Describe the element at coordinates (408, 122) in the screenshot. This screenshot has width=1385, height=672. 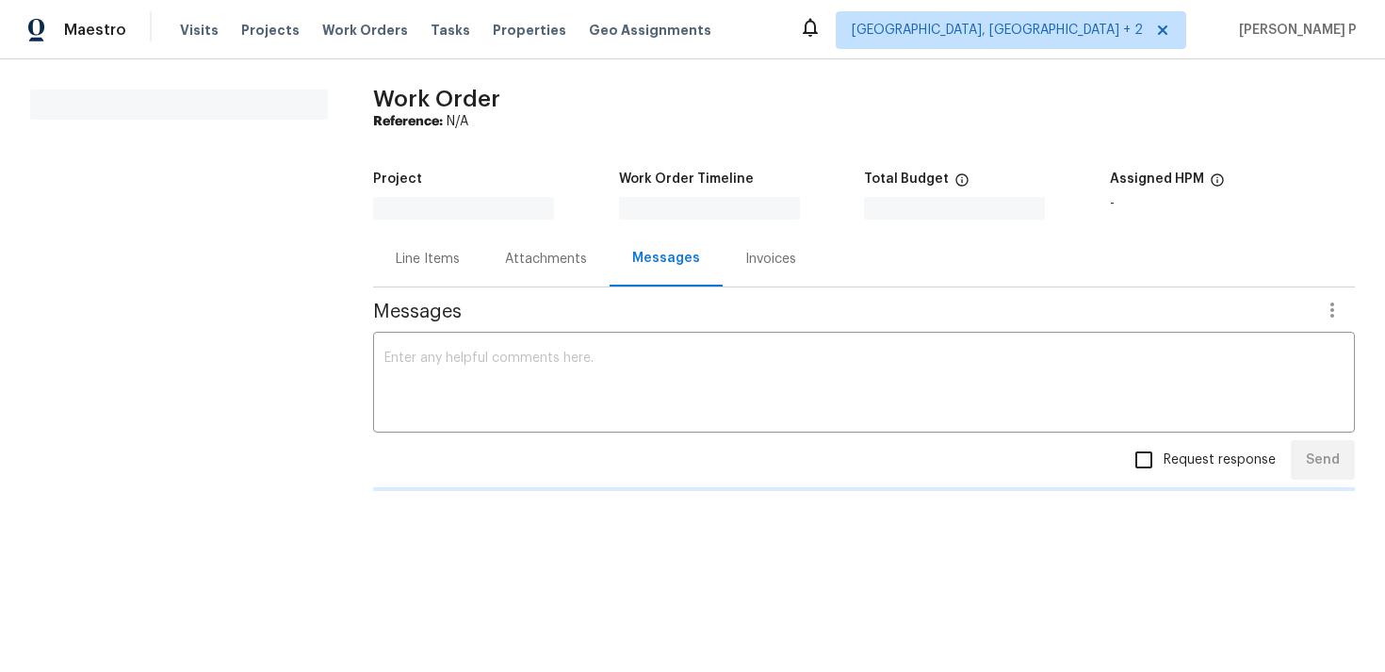
I see `b: Reference:` at that location.